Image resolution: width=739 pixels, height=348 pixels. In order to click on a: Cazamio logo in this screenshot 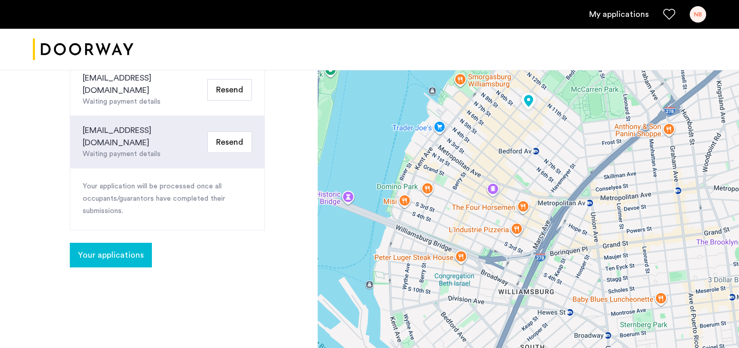, I will do `click(83, 49)`.